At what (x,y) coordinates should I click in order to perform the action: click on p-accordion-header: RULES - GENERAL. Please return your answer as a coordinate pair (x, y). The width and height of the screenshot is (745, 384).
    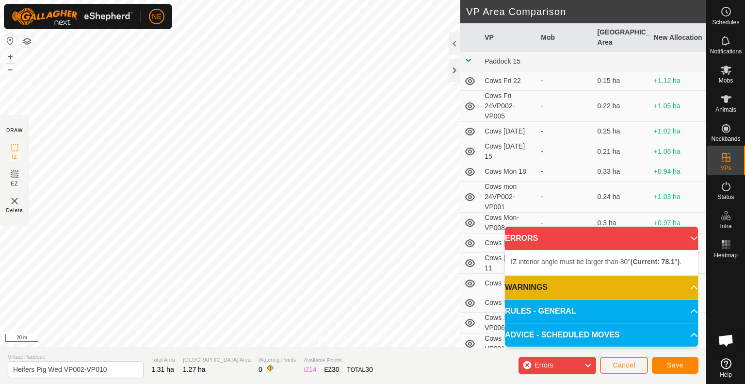
    Looking at the image, I should click on (602, 311).